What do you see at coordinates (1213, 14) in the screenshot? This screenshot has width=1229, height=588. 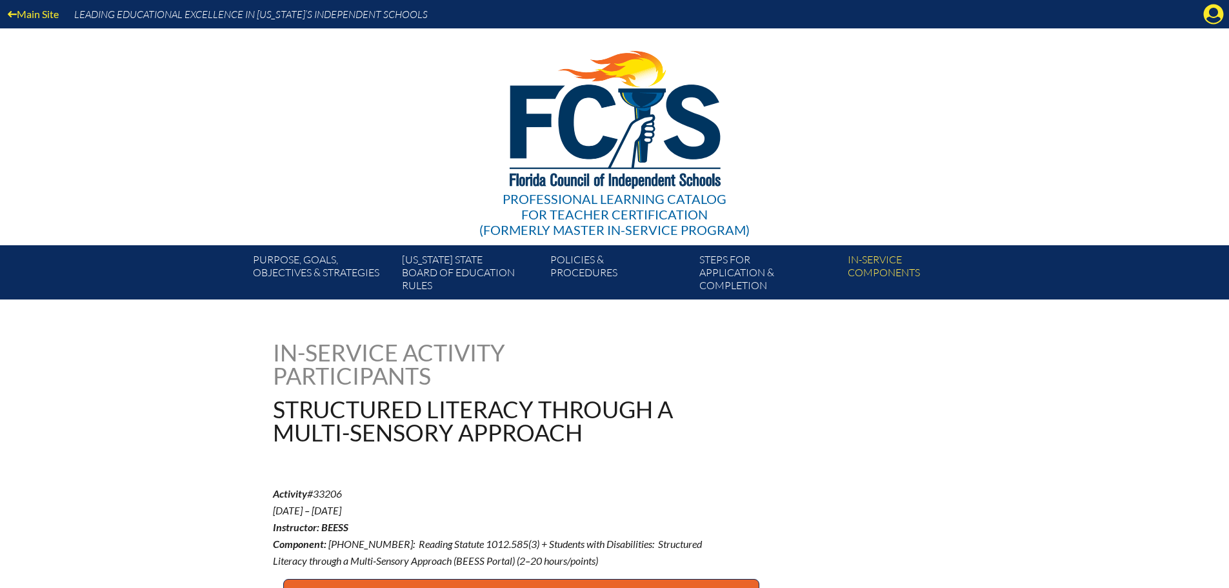 I see `svg: Manage account` at bounding box center [1213, 14].